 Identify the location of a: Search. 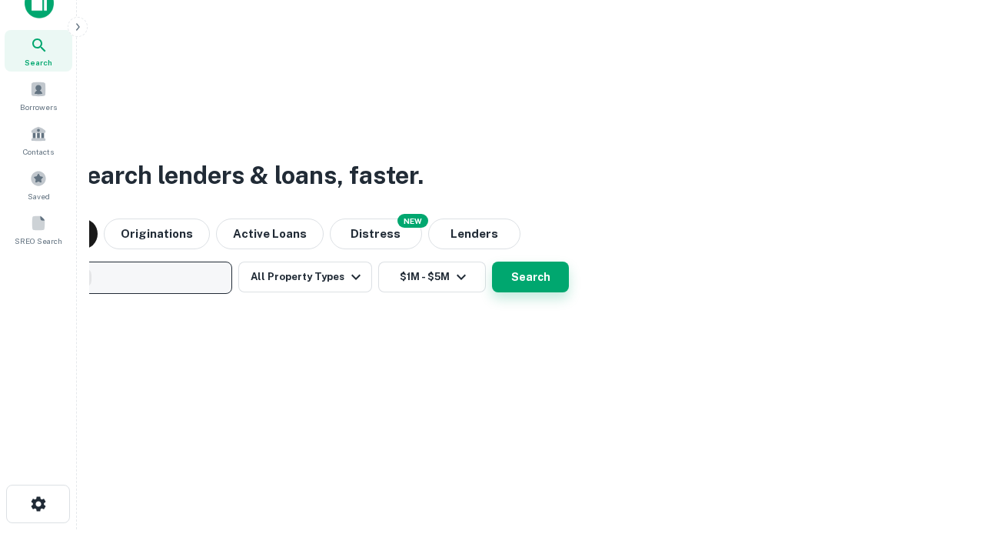
(38, 51).